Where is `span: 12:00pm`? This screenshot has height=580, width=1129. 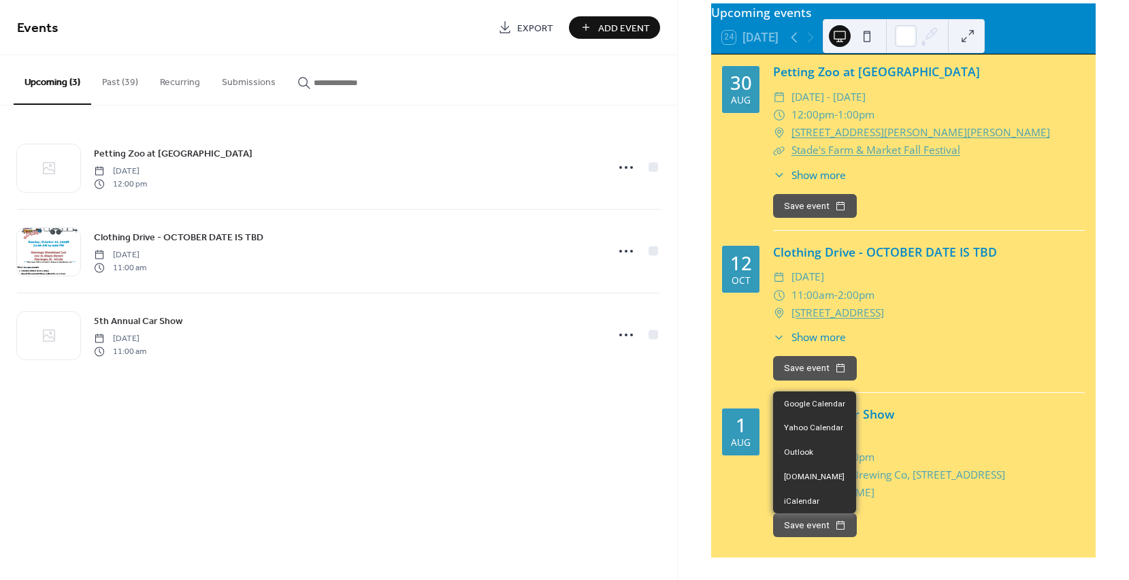
span: 12:00pm is located at coordinates (813, 115).